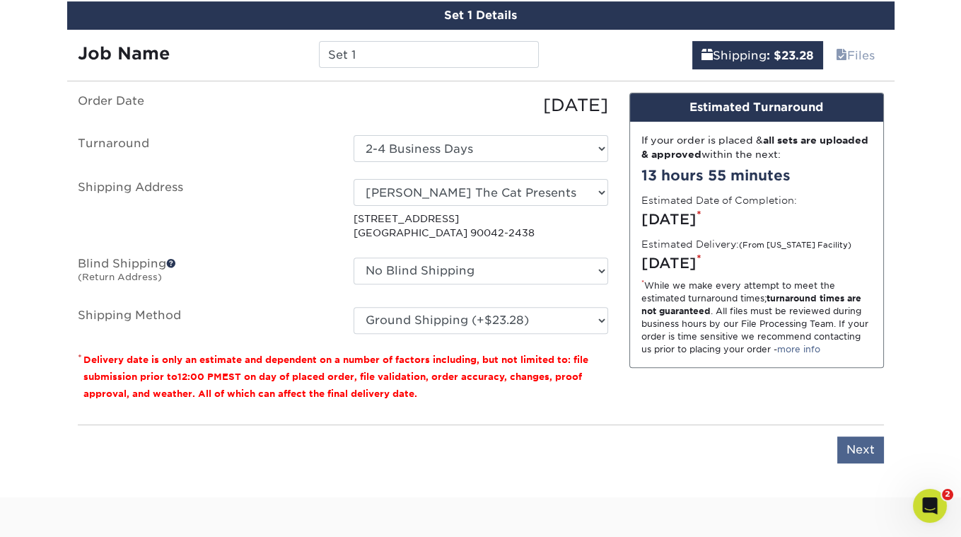  Describe the element at coordinates (336, 376) in the screenshot. I see `small: Delivery date is only an estimate and dependent on a number of factors including, but not limited...` at that location.